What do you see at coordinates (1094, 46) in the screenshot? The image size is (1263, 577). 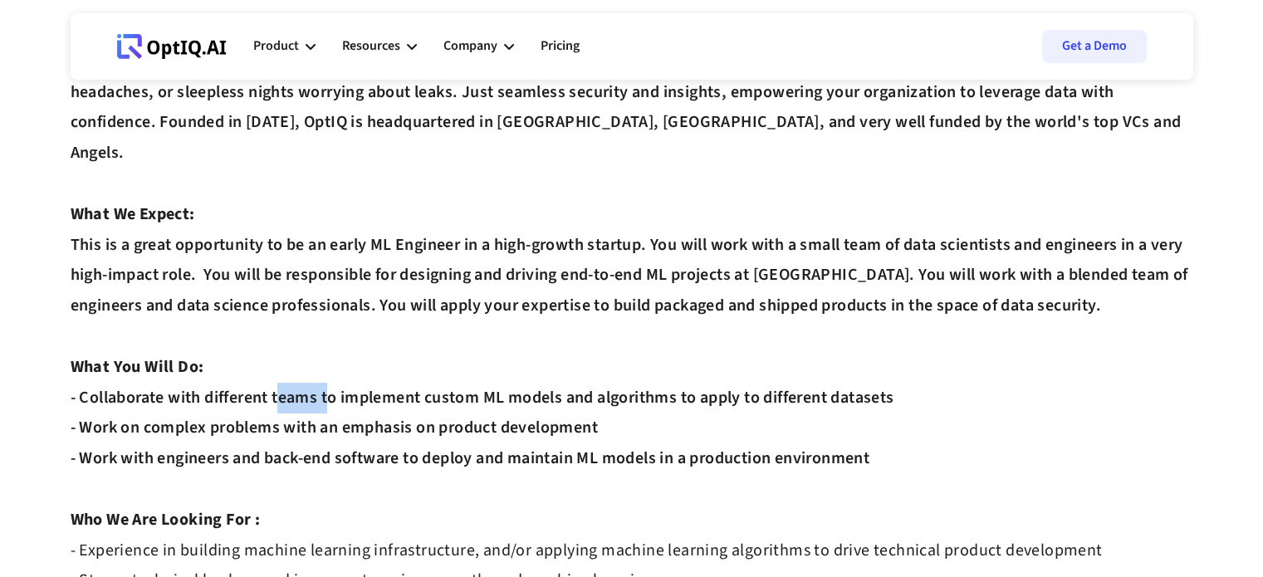 I see `a: Get a Demo` at bounding box center [1094, 46].